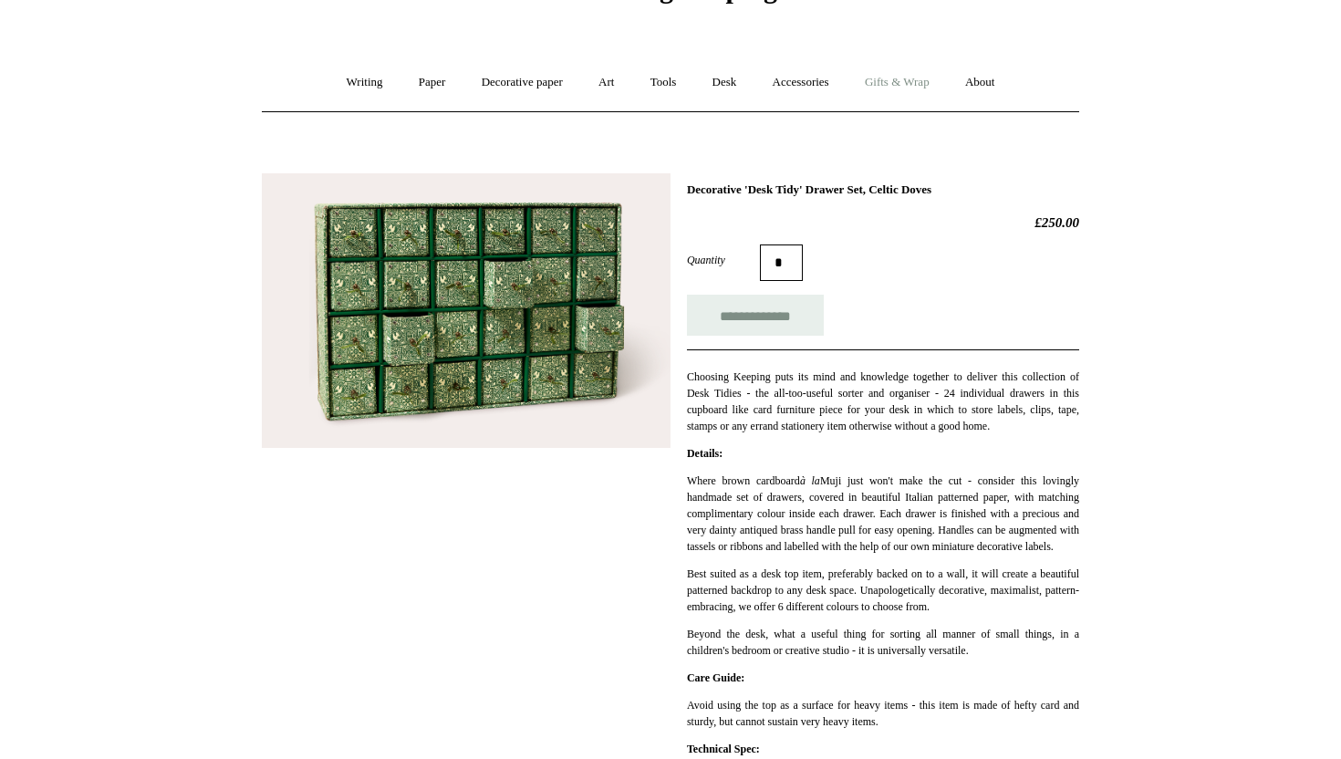 The height and width of the screenshot is (759, 1341). Describe the element at coordinates (883, 401) in the screenshot. I see `p: Choosing Keeping puts its mind and knowledge together to deliver this collection of Desk Tidies -...` at that location.